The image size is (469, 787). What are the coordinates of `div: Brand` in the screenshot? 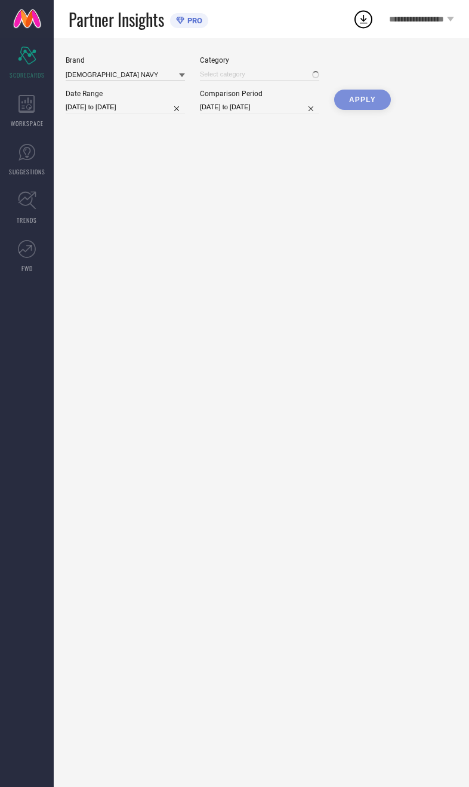 It's located at (125, 60).